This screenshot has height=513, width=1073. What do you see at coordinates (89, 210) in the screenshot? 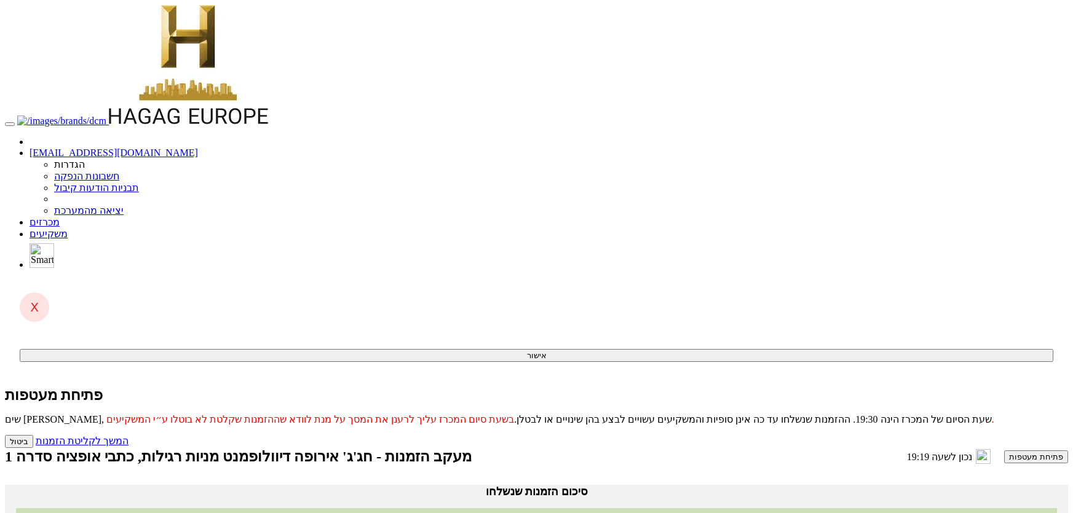
I see `a: יציאה מהמערכת` at bounding box center [89, 210].